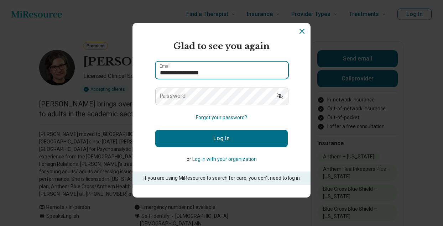 Image resolution: width=443 pixels, height=226 pixels. What do you see at coordinates (302, 31) in the screenshot?
I see `button: Dismiss` at bounding box center [302, 31].